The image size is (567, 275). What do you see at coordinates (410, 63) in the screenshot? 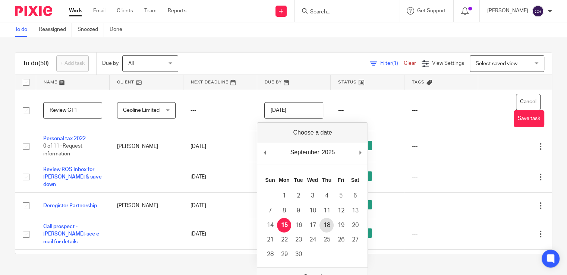
I see `a: Clear` at bounding box center [410, 63].